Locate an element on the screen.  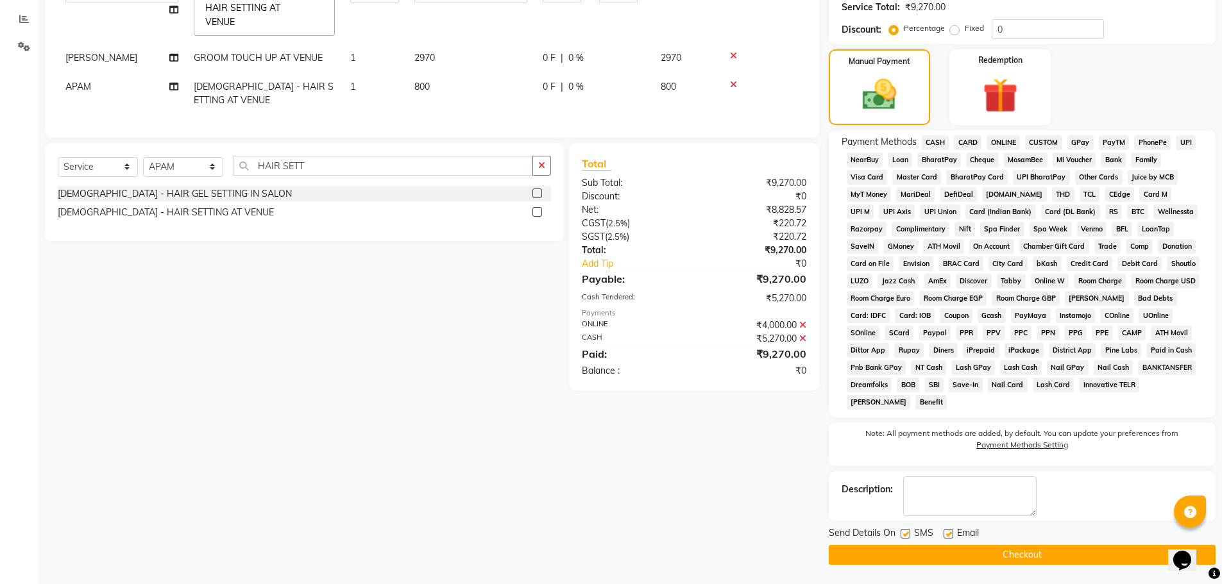
span: Send Details On is located at coordinates (862, 534).